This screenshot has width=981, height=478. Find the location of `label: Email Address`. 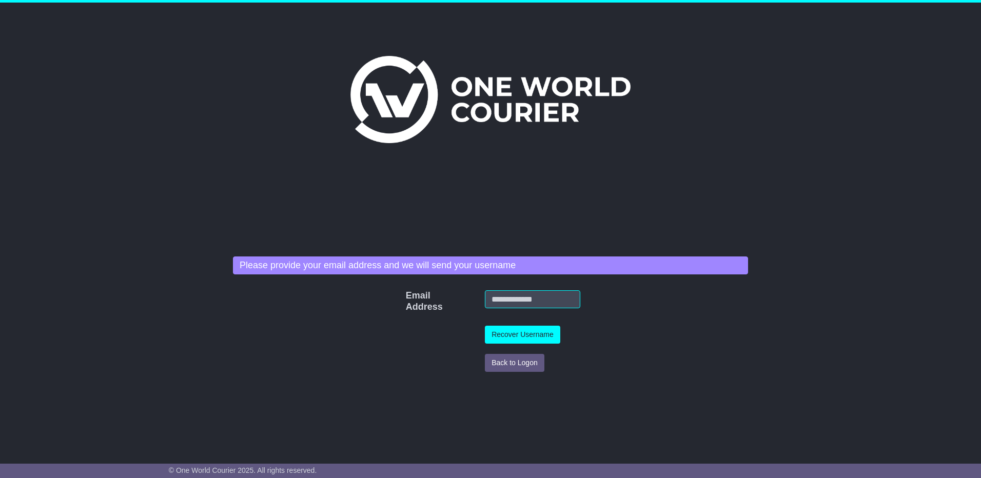

label: Email Address is located at coordinates (410, 301).